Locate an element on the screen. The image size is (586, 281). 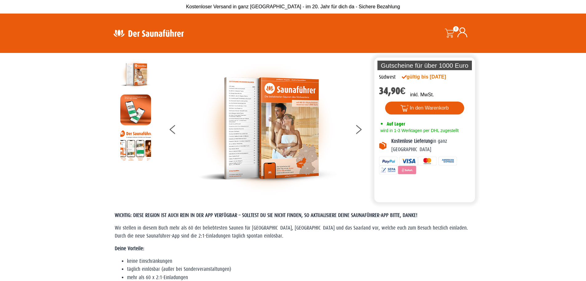
span: 0 is located at coordinates (456, 29).